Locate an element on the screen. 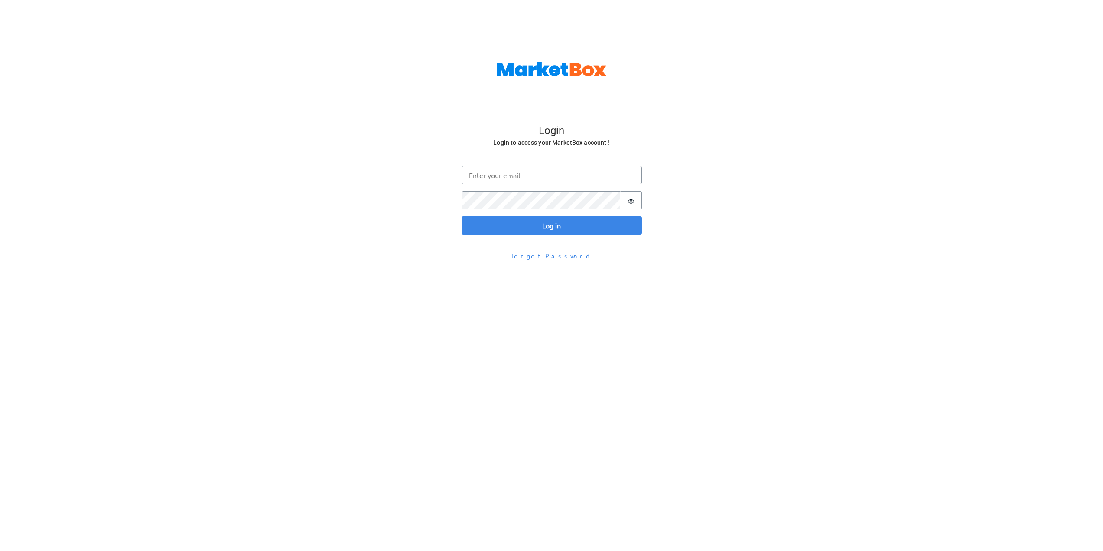 The image size is (1103, 551). button: Log in is located at coordinates (551, 225).